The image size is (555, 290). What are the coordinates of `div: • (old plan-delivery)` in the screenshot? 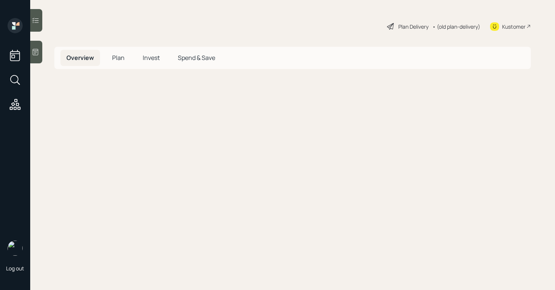 It's located at (456, 26).